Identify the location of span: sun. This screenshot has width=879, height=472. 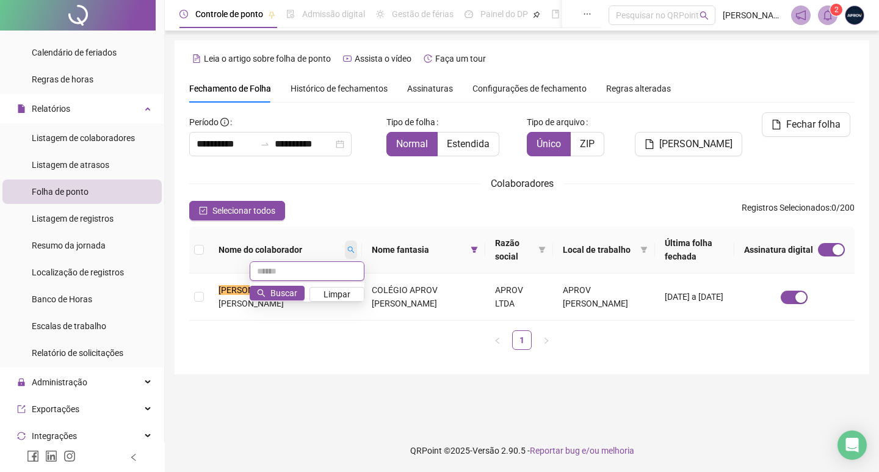
(380, 14).